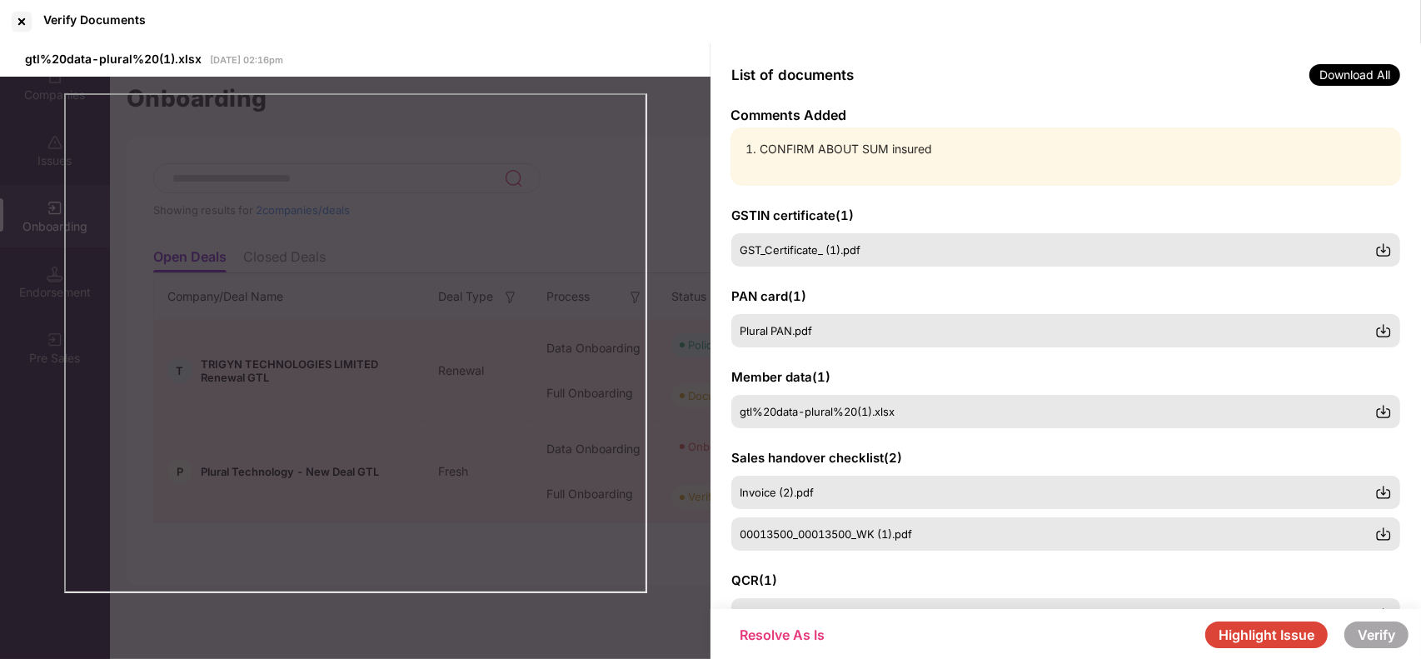  I want to click on button: Highlight Issue, so click(1266, 635).